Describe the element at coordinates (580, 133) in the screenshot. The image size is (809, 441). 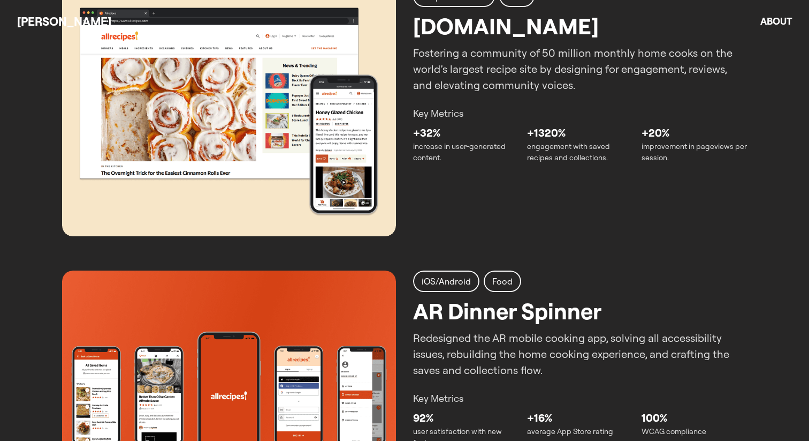
I see `p: +1320%` at that location.